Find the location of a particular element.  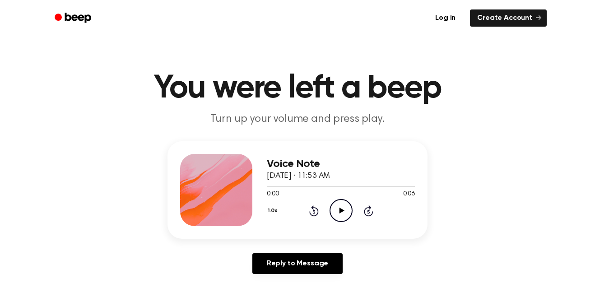

a: Log in is located at coordinates (445, 18).